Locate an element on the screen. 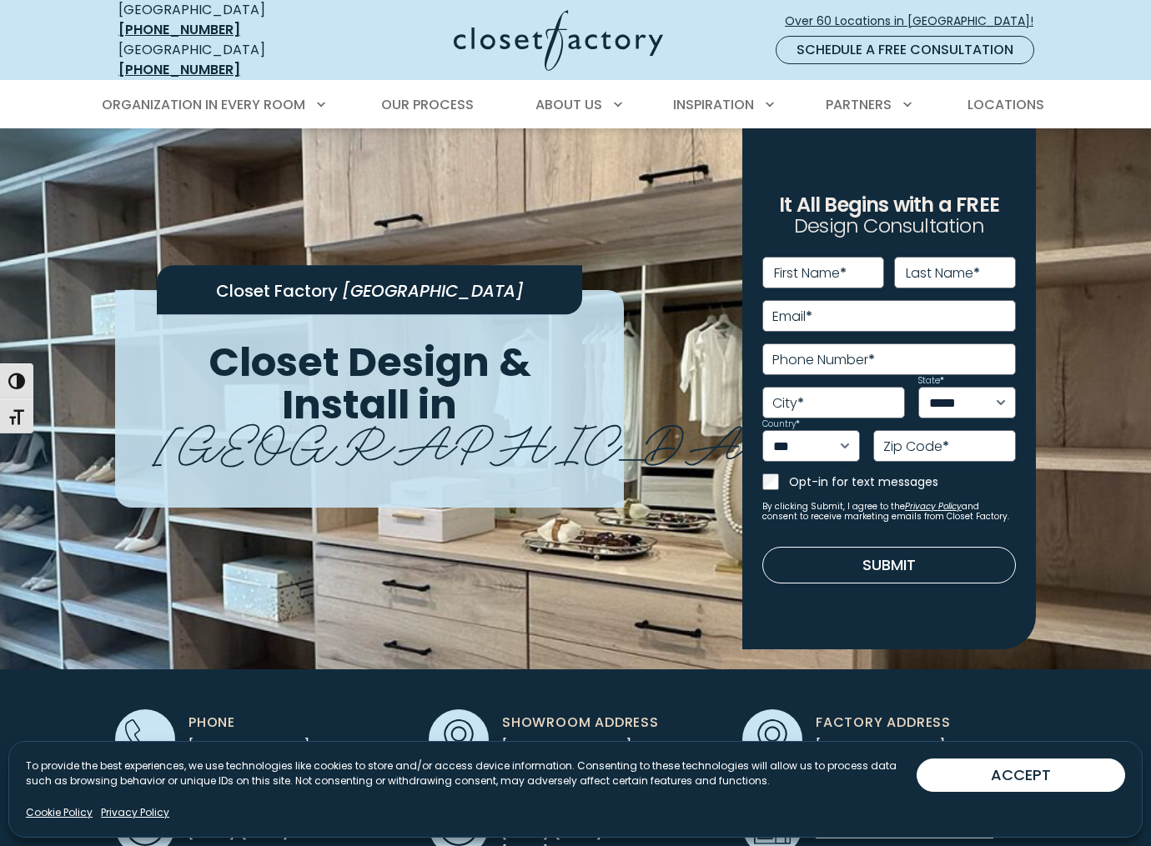 This screenshot has width=1151, height=846. nav: Primary Menu is located at coordinates (575, 105).